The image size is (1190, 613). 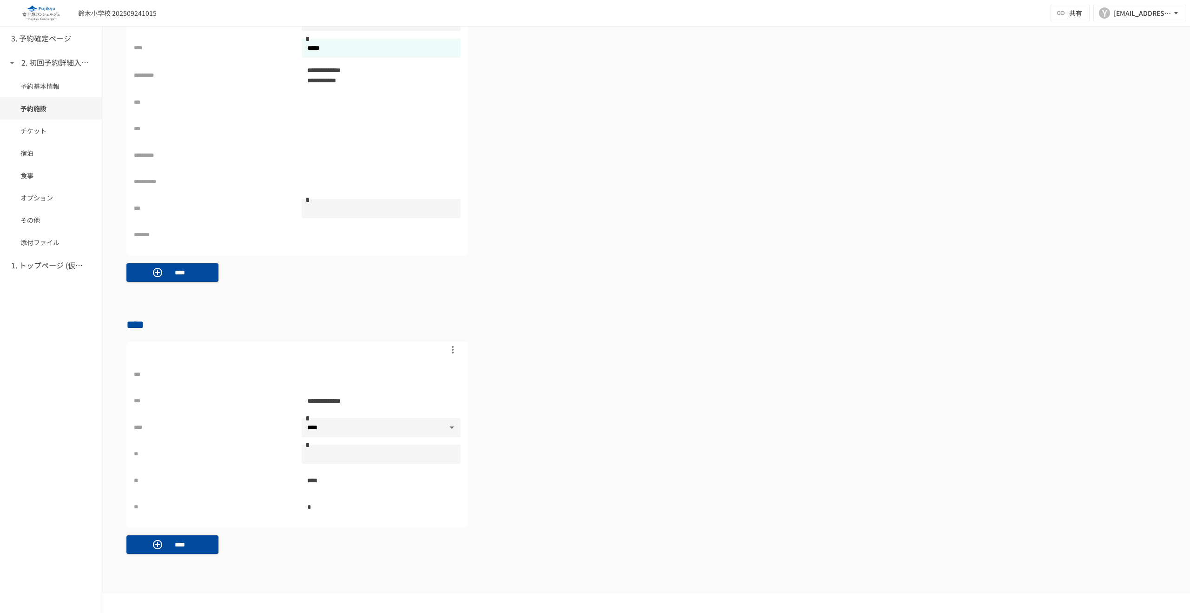 What do you see at coordinates (51, 198) in the screenshot?
I see `span: オプション` at bounding box center [51, 198].